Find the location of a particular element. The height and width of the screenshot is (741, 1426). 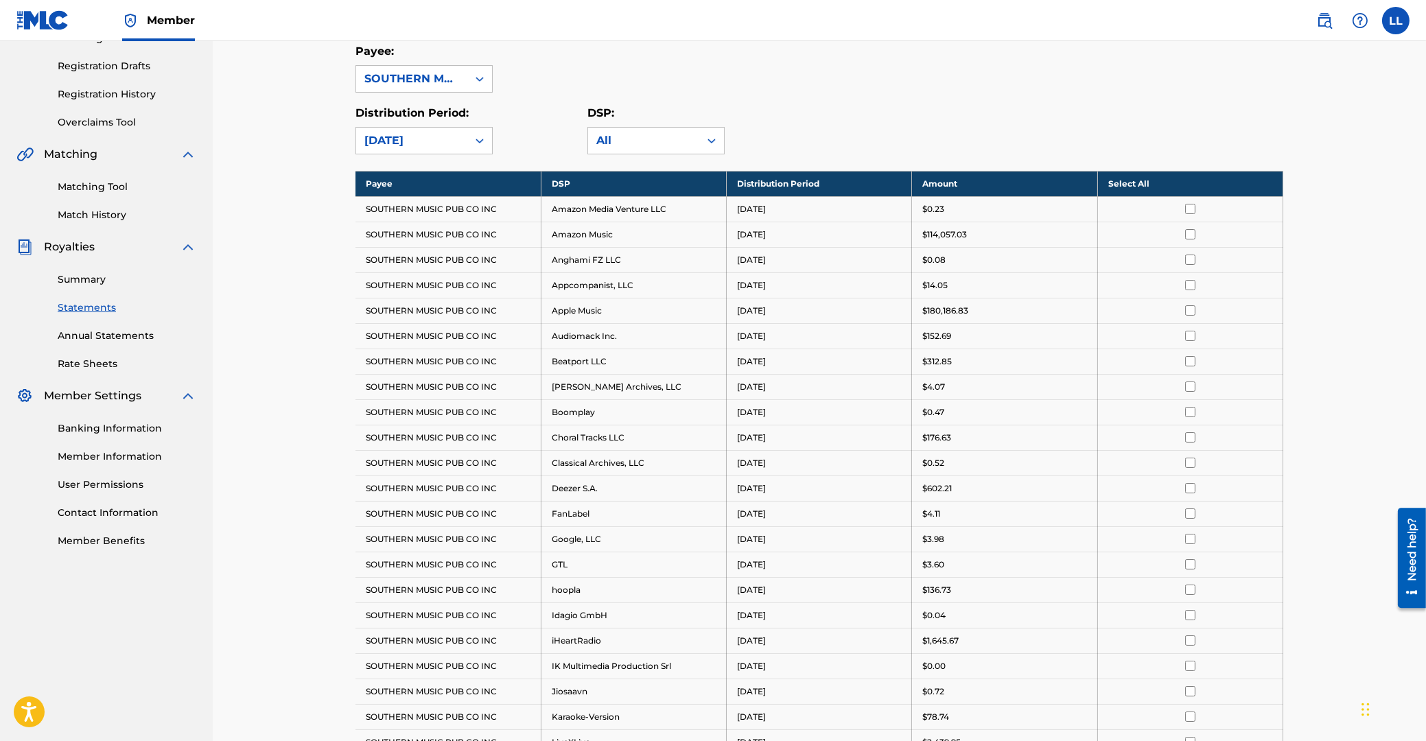

a: Overclaims Tool is located at coordinates (127, 122).